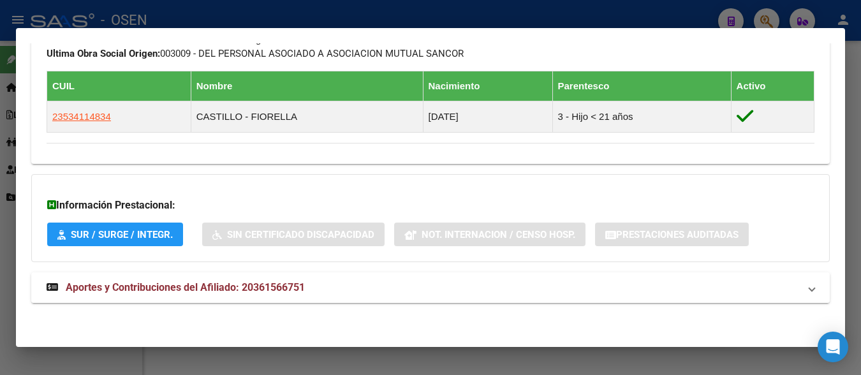  I want to click on th: Activo, so click(772, 86).